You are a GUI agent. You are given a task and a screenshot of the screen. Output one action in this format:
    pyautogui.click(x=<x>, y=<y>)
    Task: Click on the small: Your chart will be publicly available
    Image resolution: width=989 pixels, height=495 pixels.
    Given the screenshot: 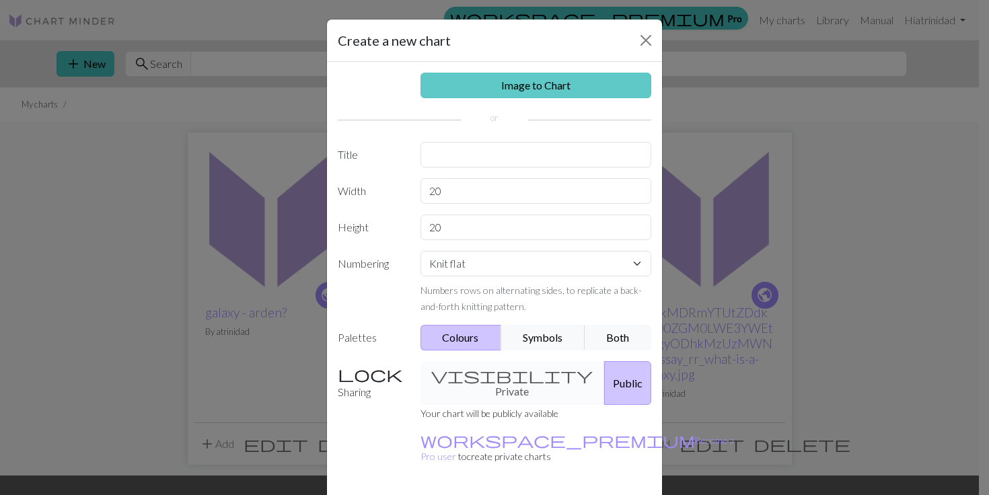 What is the action you would take?
    pyautogui.click(x=489, y=413)
    